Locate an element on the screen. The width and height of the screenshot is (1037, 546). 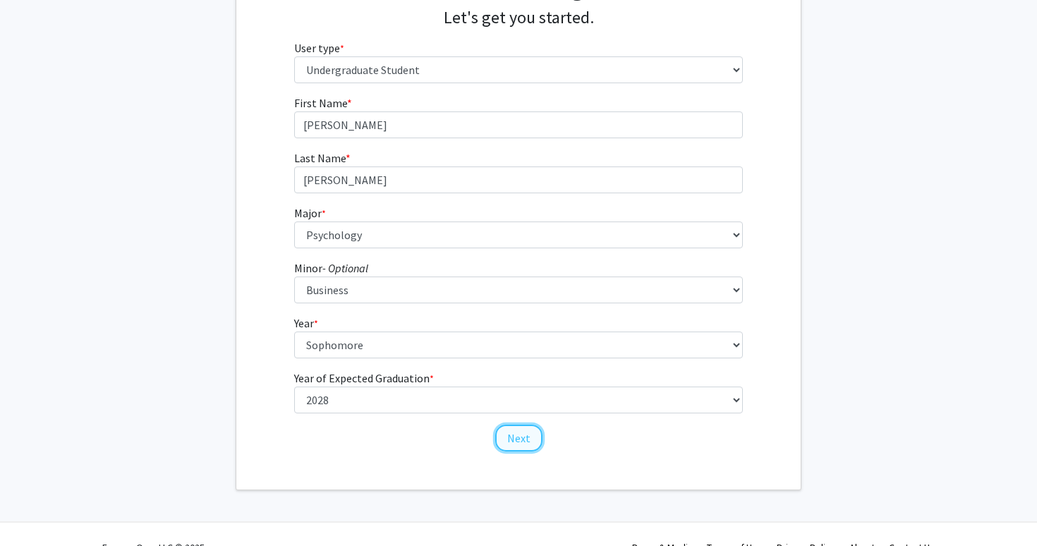
label: Minor is located at coordinates (331, 268).